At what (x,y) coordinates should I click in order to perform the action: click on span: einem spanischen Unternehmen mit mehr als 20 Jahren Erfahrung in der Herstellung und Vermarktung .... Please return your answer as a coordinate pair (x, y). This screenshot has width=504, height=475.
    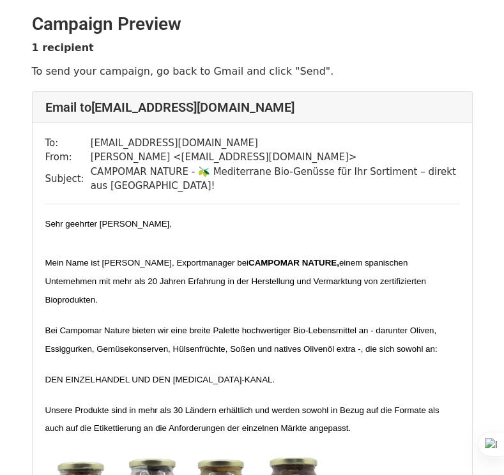
    Looking at the image, I should click on (237, 281).